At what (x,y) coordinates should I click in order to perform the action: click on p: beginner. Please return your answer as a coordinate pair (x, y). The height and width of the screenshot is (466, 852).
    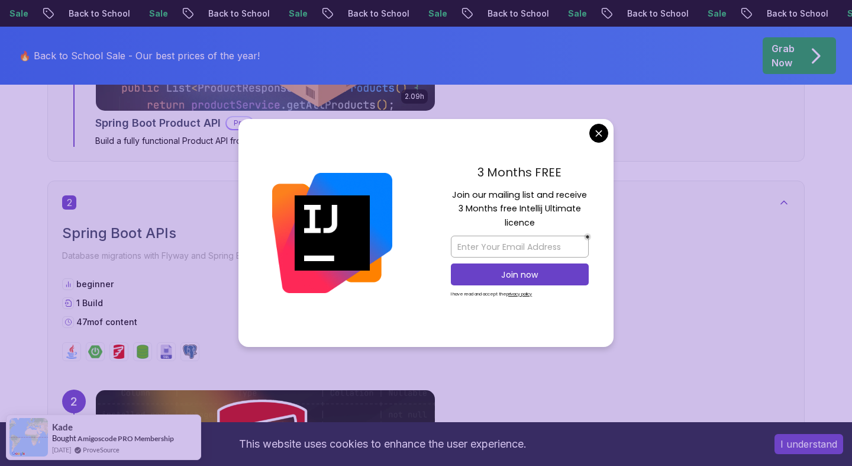
    Looking at the image, I should click on (95, 284).